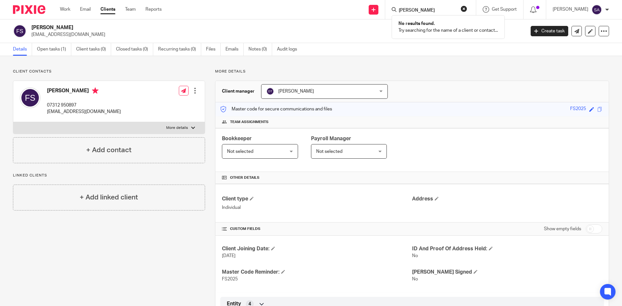  What do you see at coordinates (85, 9) in the screenshot?
I see `a: Email` at bounding box center [85, 9].